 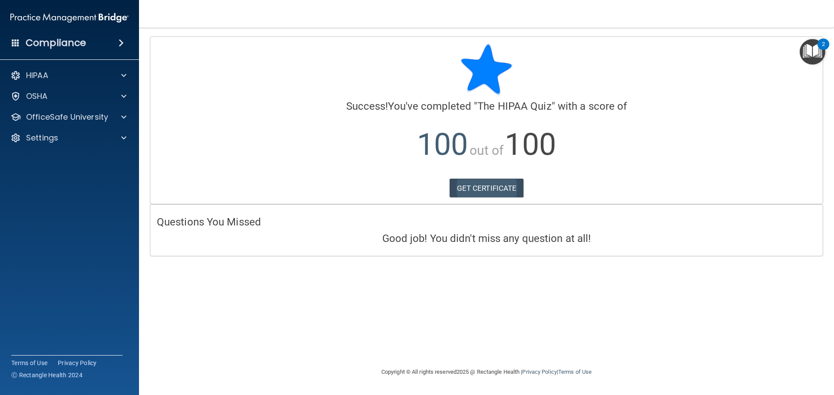 I want to click on p: Settings, so click(x=42, y=138).